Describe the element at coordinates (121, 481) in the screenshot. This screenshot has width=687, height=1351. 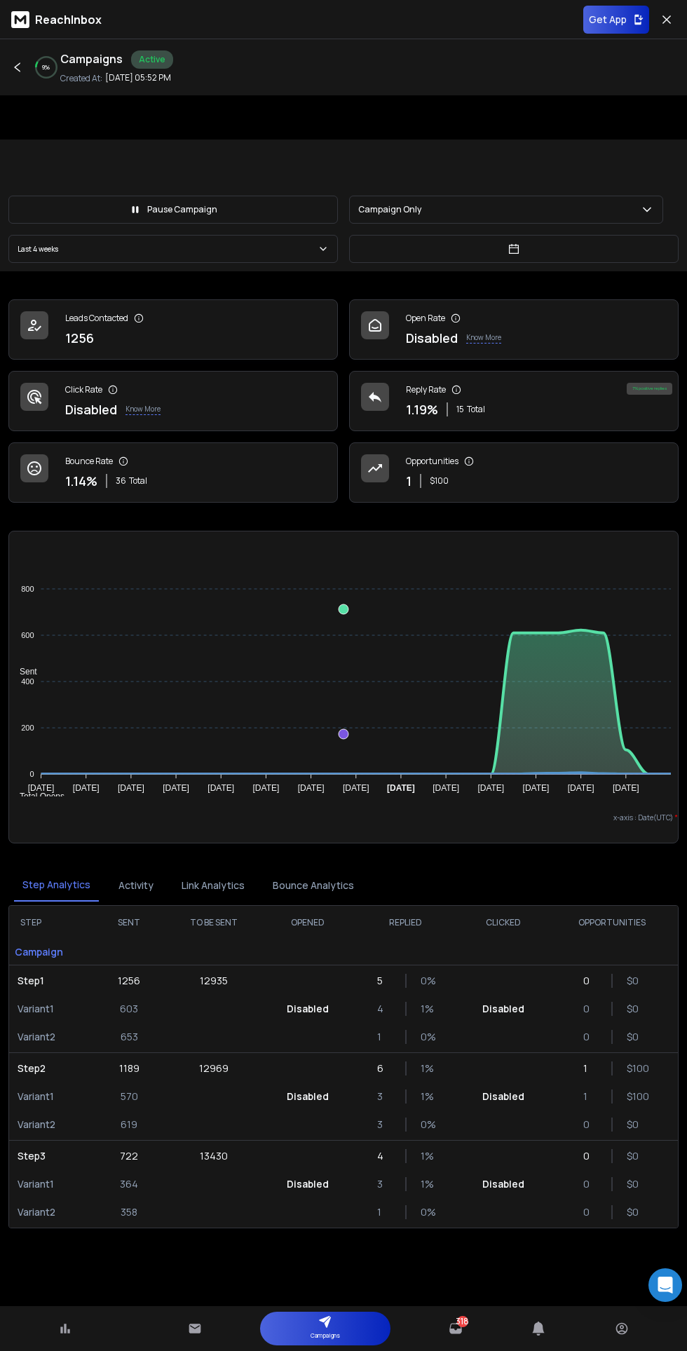
I see `span: 36` at that location.